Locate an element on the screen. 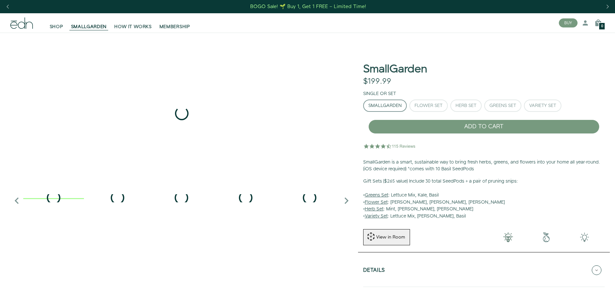  span: MEMBERSHIP is located at coordinates (175, 27).